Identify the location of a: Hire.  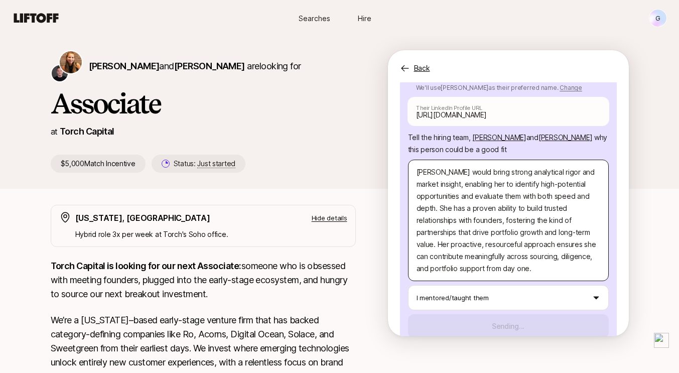
(365, 18).